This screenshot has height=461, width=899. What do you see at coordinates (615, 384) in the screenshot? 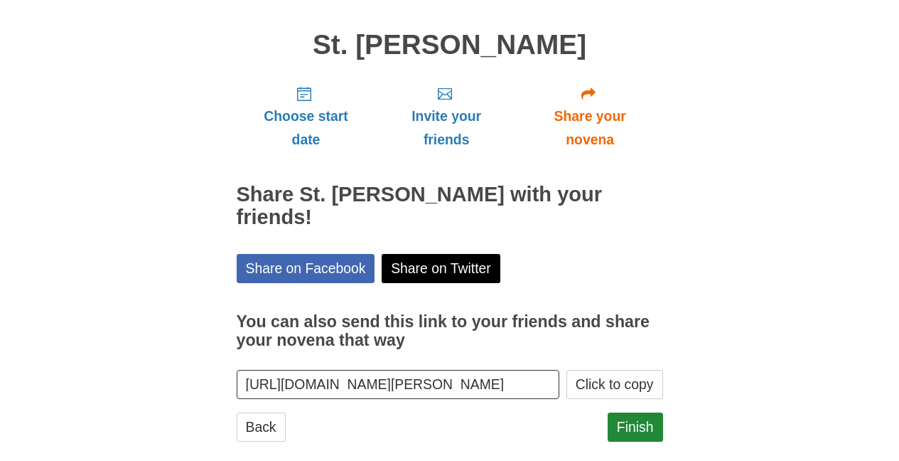
I see `button: Click to copy` at bounding box center [615, 384].